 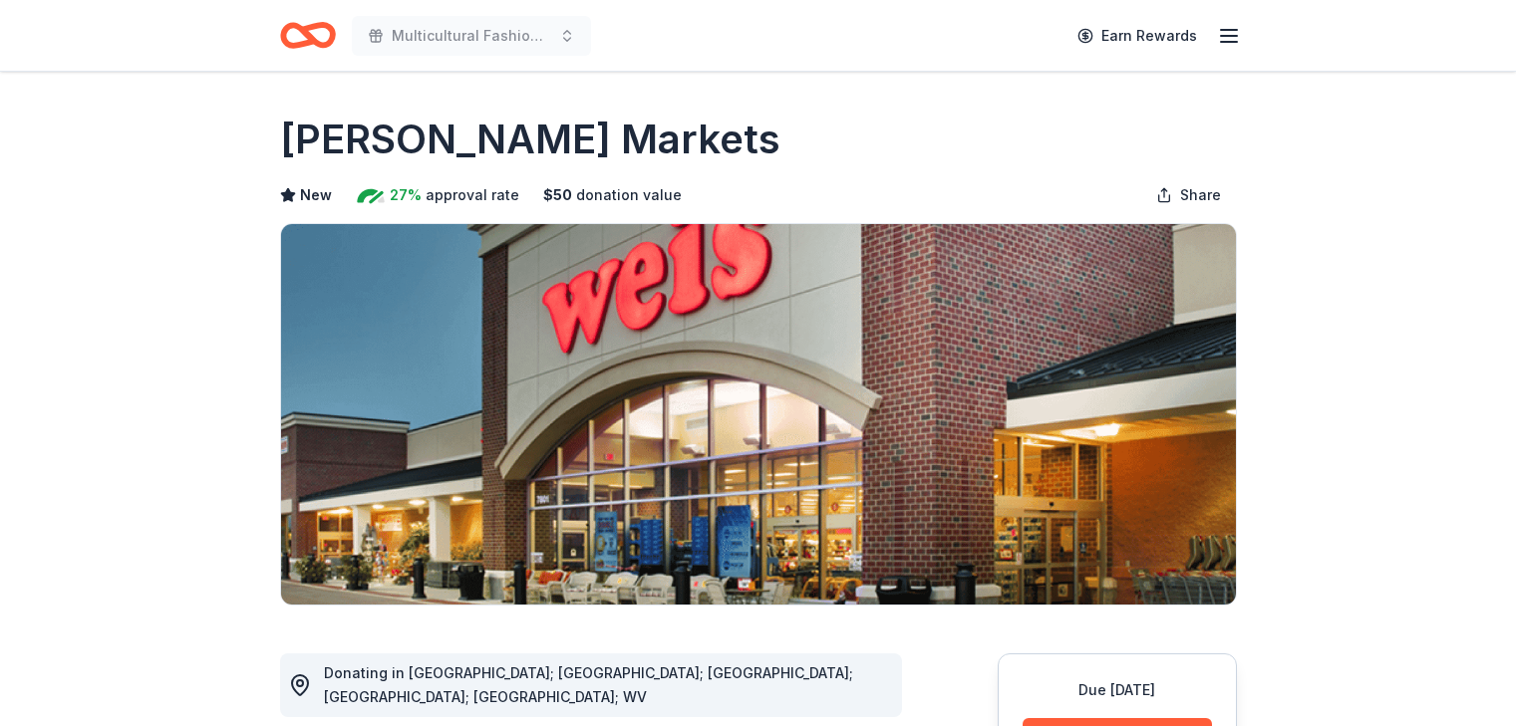 What do you see at coordinates (629, 195) in the screenshot?
I see `span: donation value` at bounding box center [629, 195].